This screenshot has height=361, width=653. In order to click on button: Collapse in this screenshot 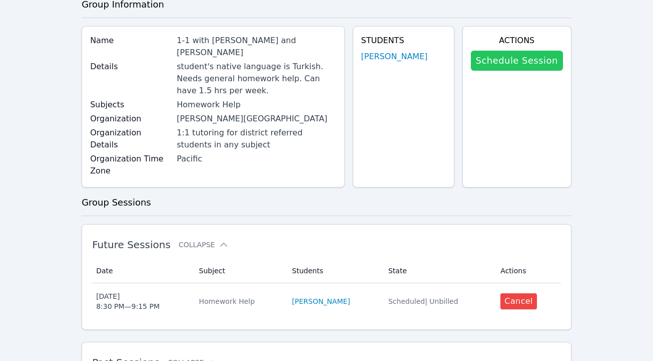, I will do `click(204, 244)`.